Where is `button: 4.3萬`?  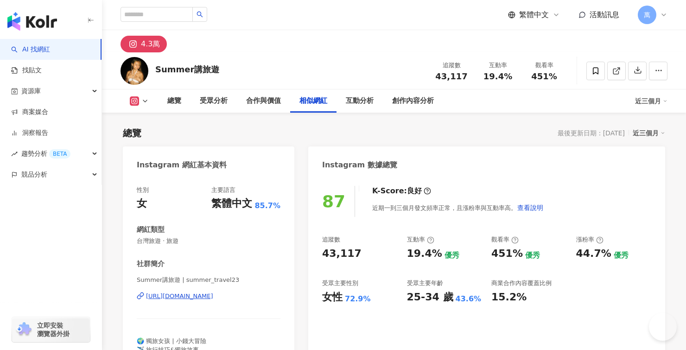 button: 4.3萬 is located at coordinates (144, 44).